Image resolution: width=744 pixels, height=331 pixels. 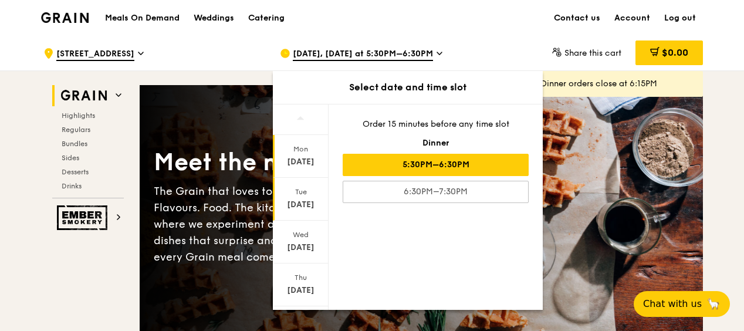 What do you see at coordinates (65, 18) in the screenshot?
I see `img: Grain` at bounding box center [65, 18].